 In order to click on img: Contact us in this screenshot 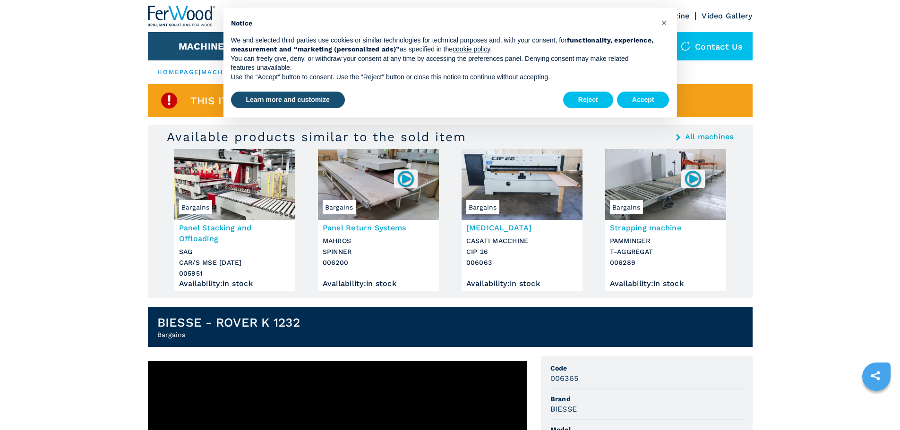, I will do `click(685, 46)`.